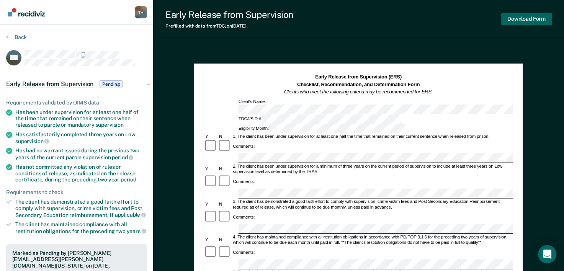 This screenshot has height=271, width=564. I want to click on strong: Checklist, Recommendation, and Determination Form, so click(358, 84).